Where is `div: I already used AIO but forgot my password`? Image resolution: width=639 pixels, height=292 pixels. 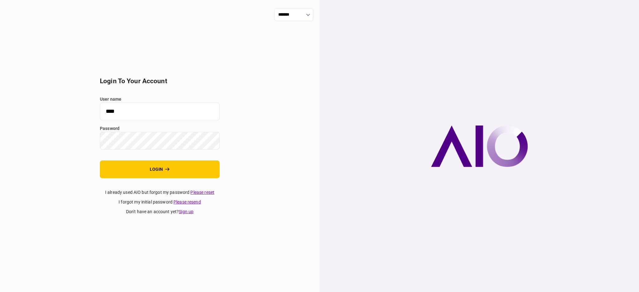
div: I already used AIO but forgot my password is located at coordinates (160, 192).